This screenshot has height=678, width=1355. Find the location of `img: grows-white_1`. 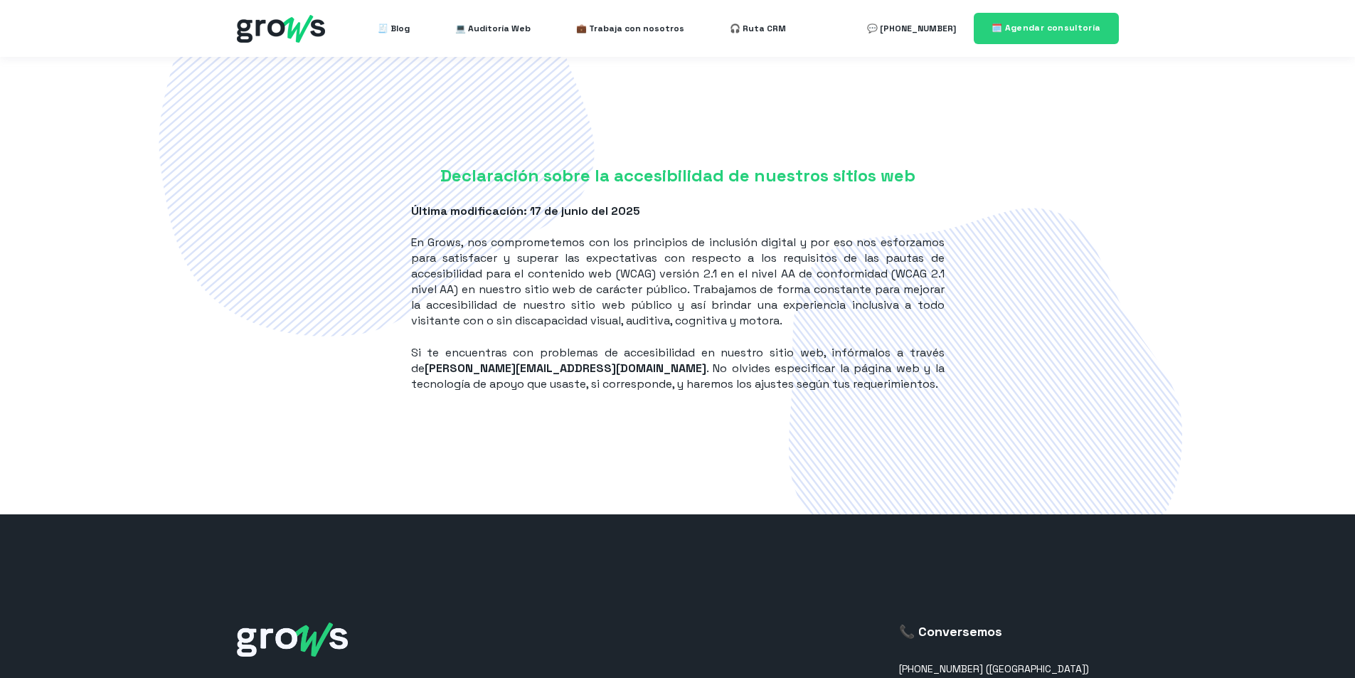

img: grows-white_1 is located at coordinates (292, 640).